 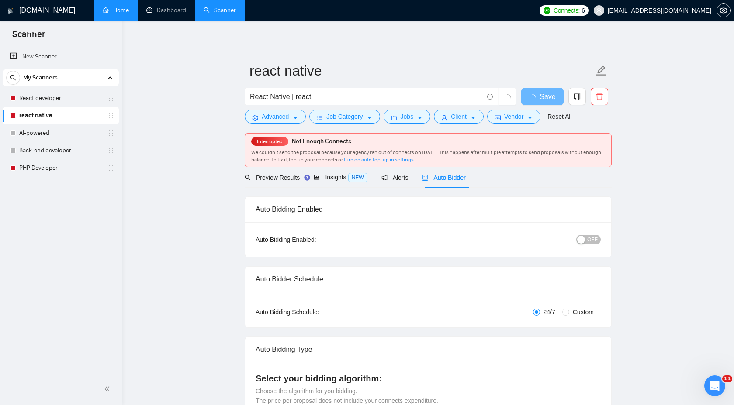 I want to click on span: Not Enough Connects, so click(x=321, y=141).